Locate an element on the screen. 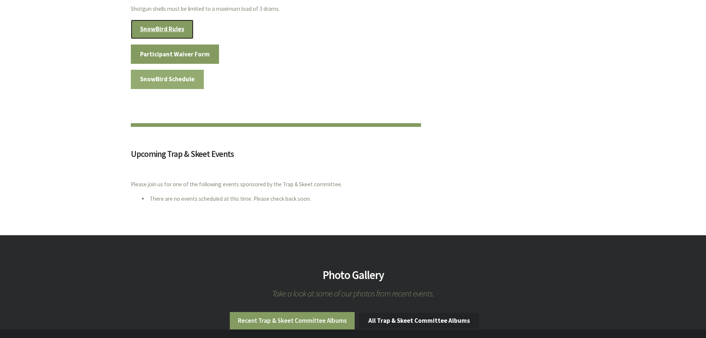 The width and height of the screenshot is (706, 338). a: All Trap & Skeet Committee Albums is located at coordinates (419, 320).